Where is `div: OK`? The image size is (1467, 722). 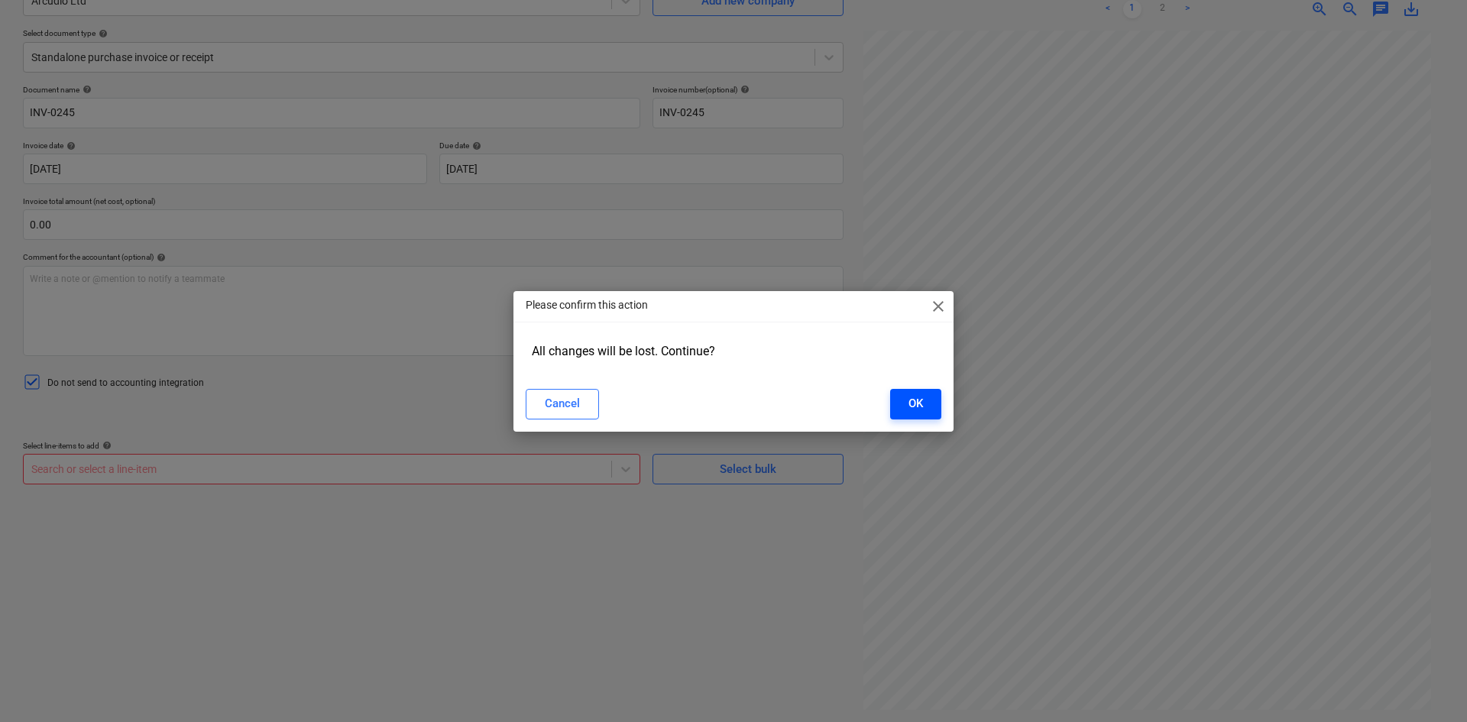
div: OK is located at coordinates (915, 403).